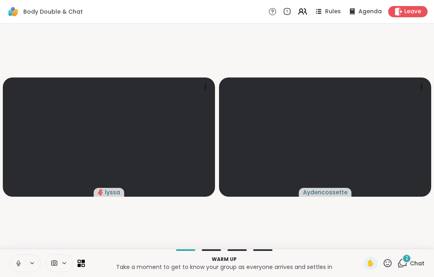 Image resolution: width=434 pixels, height=277 pixels. What do you see at coordinates (413, 12) in the screenshot?
I see `span: Leave` at bounding box center [413, 12].